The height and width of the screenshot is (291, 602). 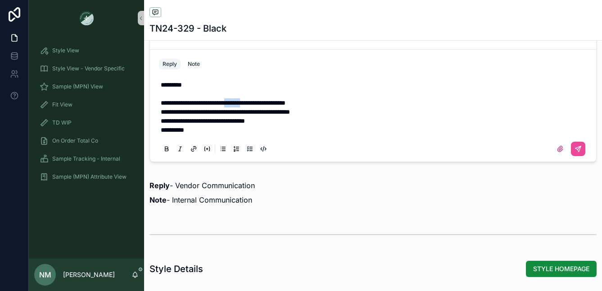 I want to click on a: Sample (MPN) View, so click(x=87, y=87).